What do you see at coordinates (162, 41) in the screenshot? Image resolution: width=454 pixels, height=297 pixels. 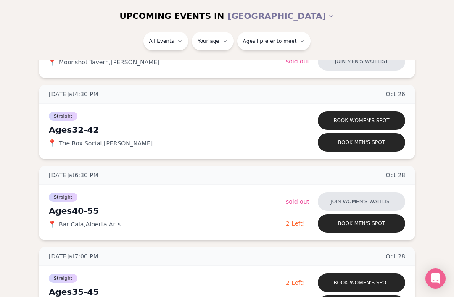 I see `span: All Events` at bounding box center [162, 41].